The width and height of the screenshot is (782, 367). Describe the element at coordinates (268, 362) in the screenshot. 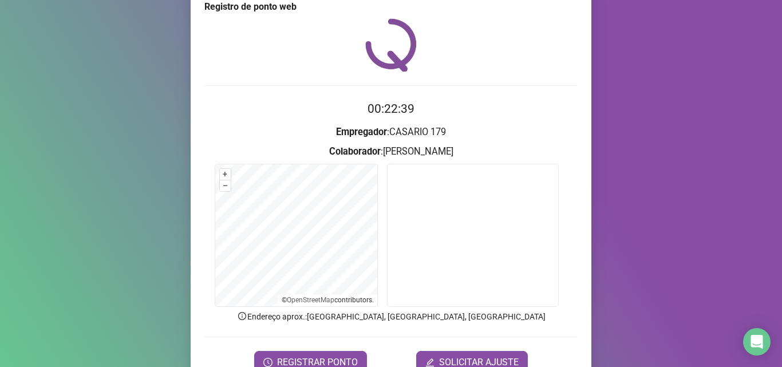

I see `span: clock-circle` at that location.